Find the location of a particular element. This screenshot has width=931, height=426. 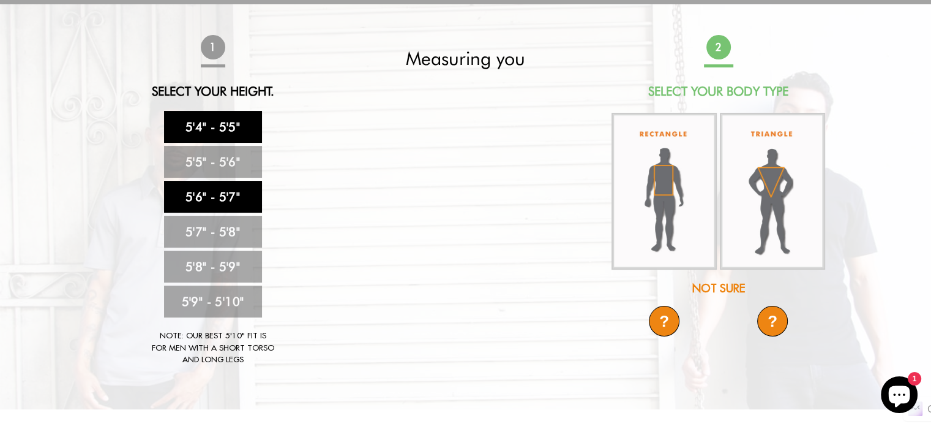

h2: Select Your Body Type is located at coordinates (719, 91).